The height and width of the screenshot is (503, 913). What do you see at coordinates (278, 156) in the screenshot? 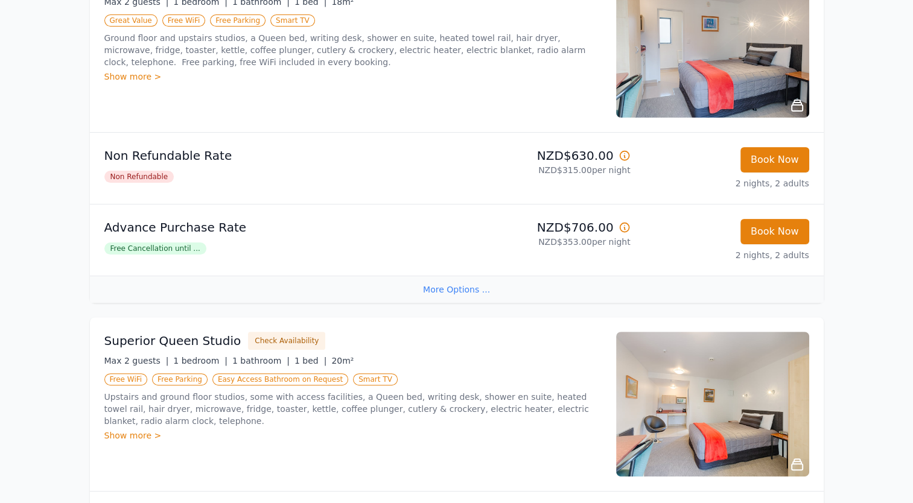
I see `p: Non Refundable Rate` at bounding box center [278, 156].